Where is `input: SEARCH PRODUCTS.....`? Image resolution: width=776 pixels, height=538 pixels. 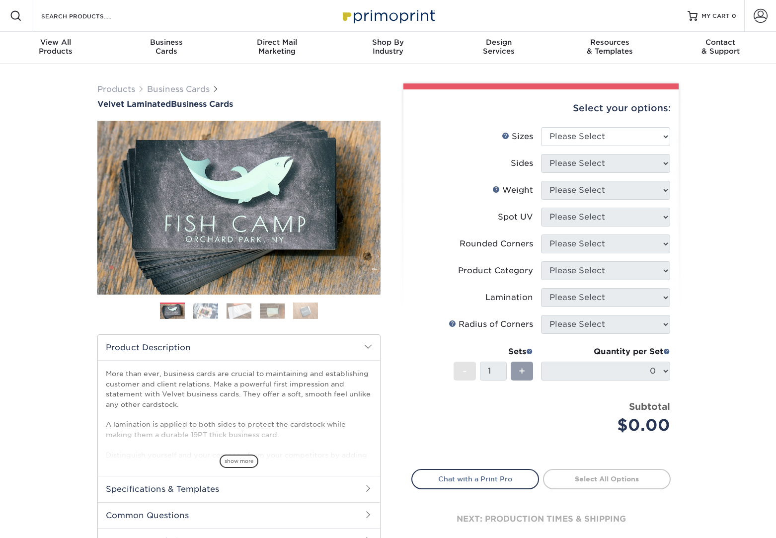 input: SEARCH PRODUCTS..... is located at coordinates (88, 16).